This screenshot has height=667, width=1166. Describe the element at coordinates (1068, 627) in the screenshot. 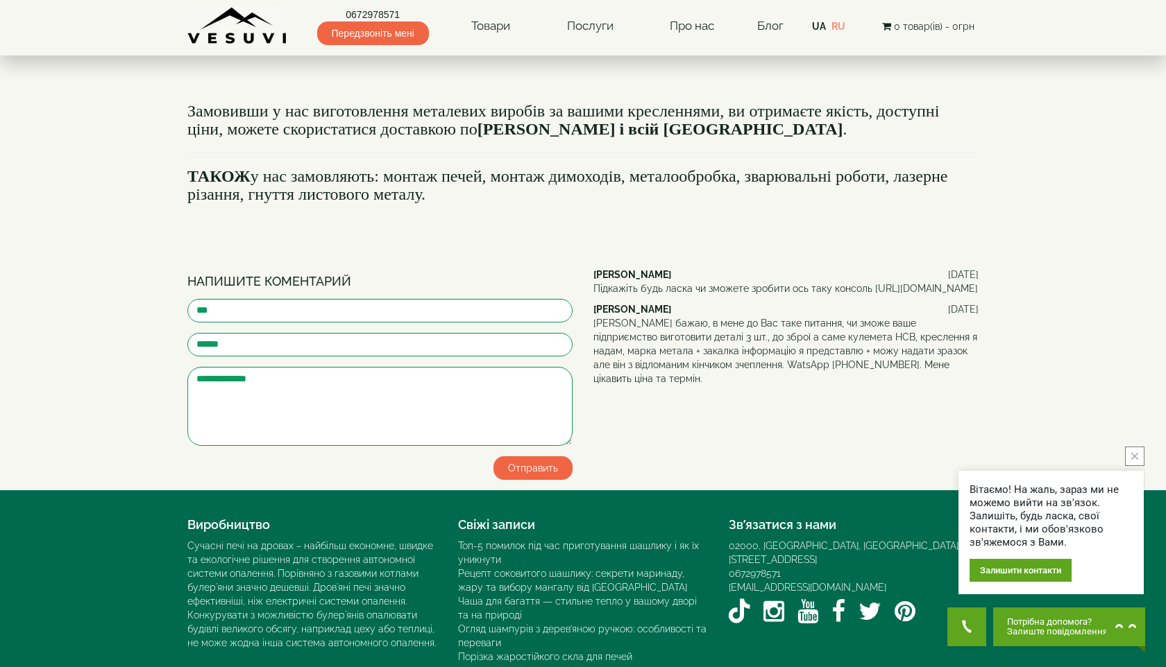

I see `button: Chat button` at that location.